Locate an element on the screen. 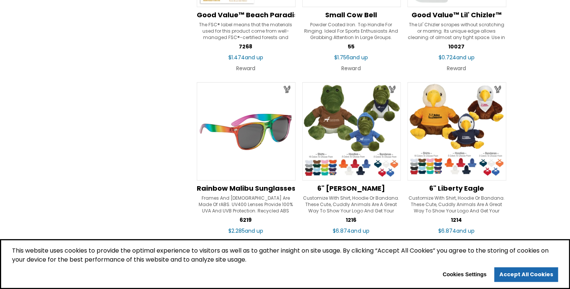  a: Good Value™ Beach Paradise - Stapled Calendar is located at coordinates (246, 15).